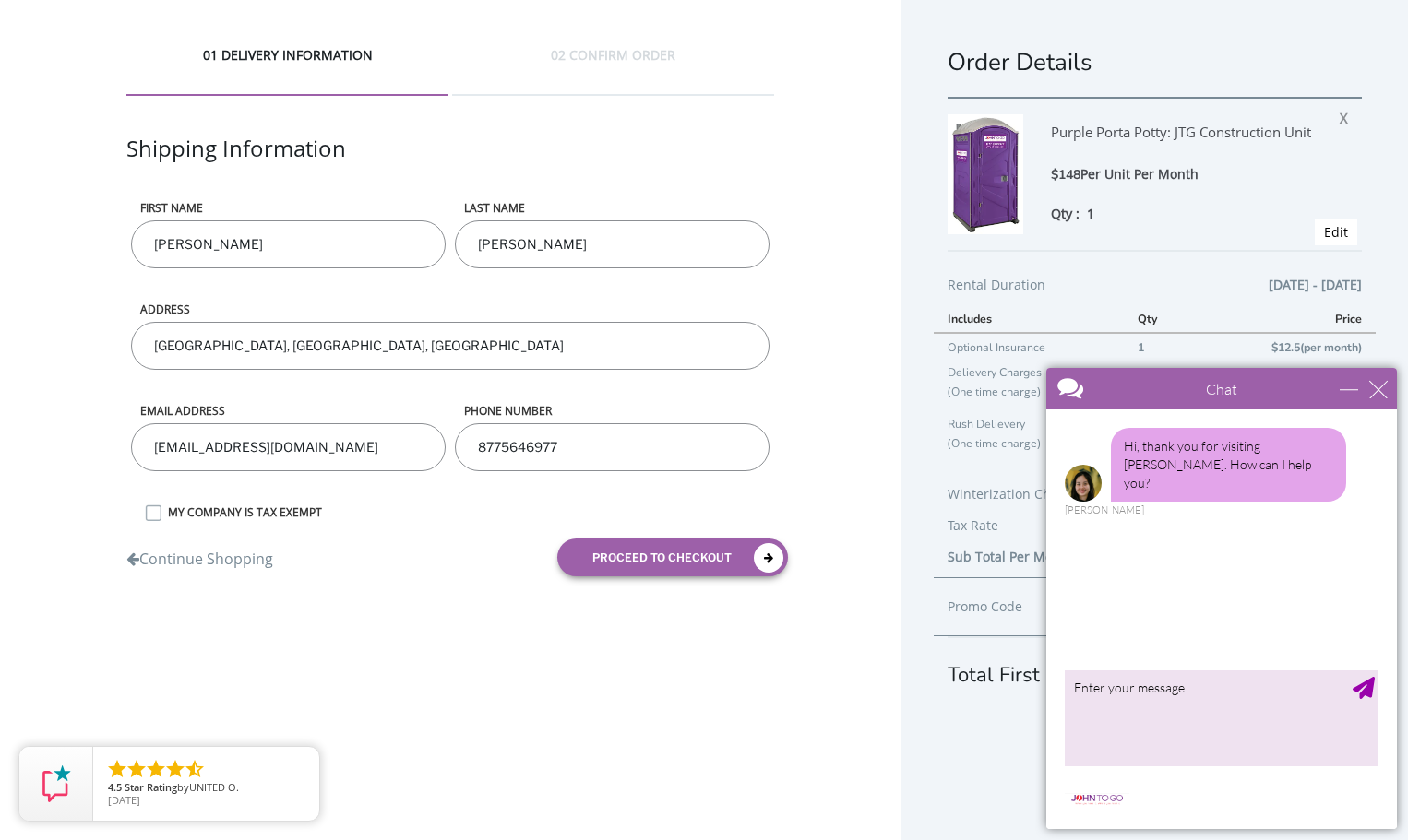  I want to click on label: Email address, so click(288, 411).